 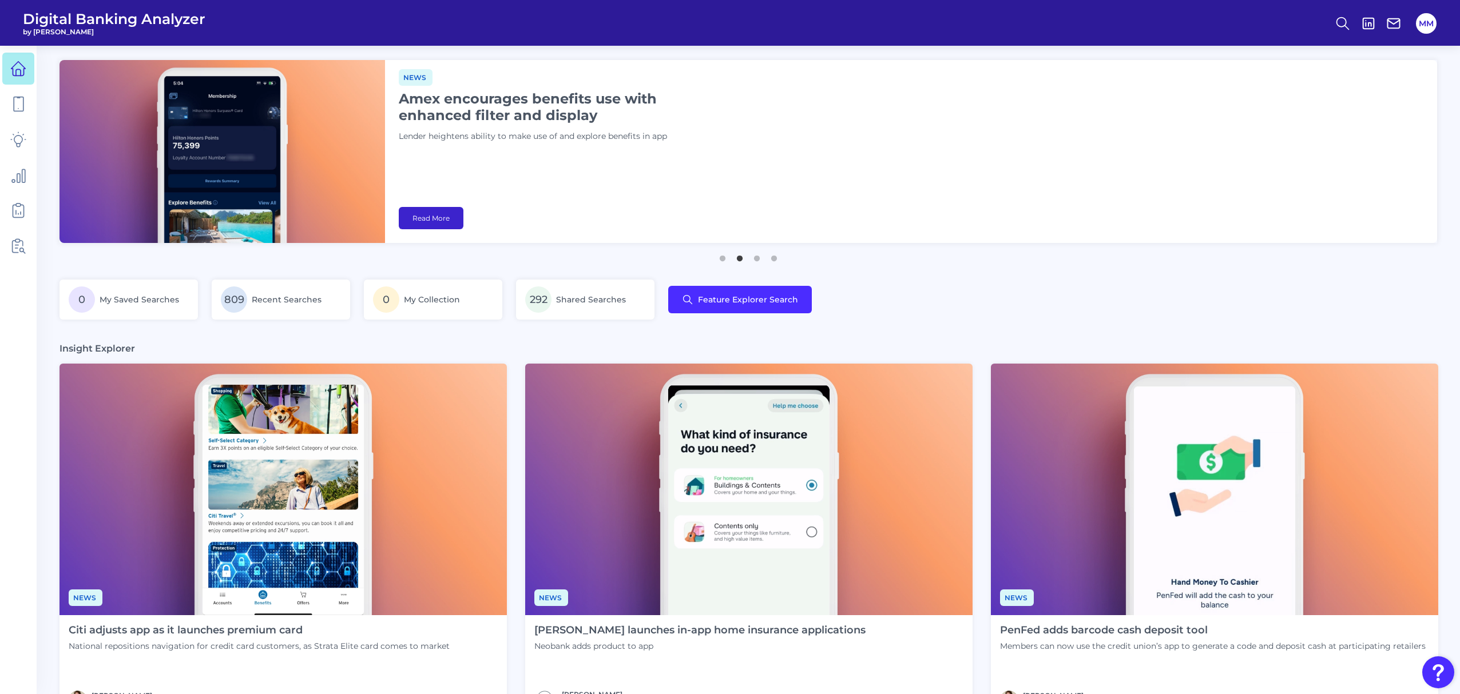 What do you see at coordinates (1426, 23) in the screenshot?
I see `button: MM` at bounding box center [1426, 23].